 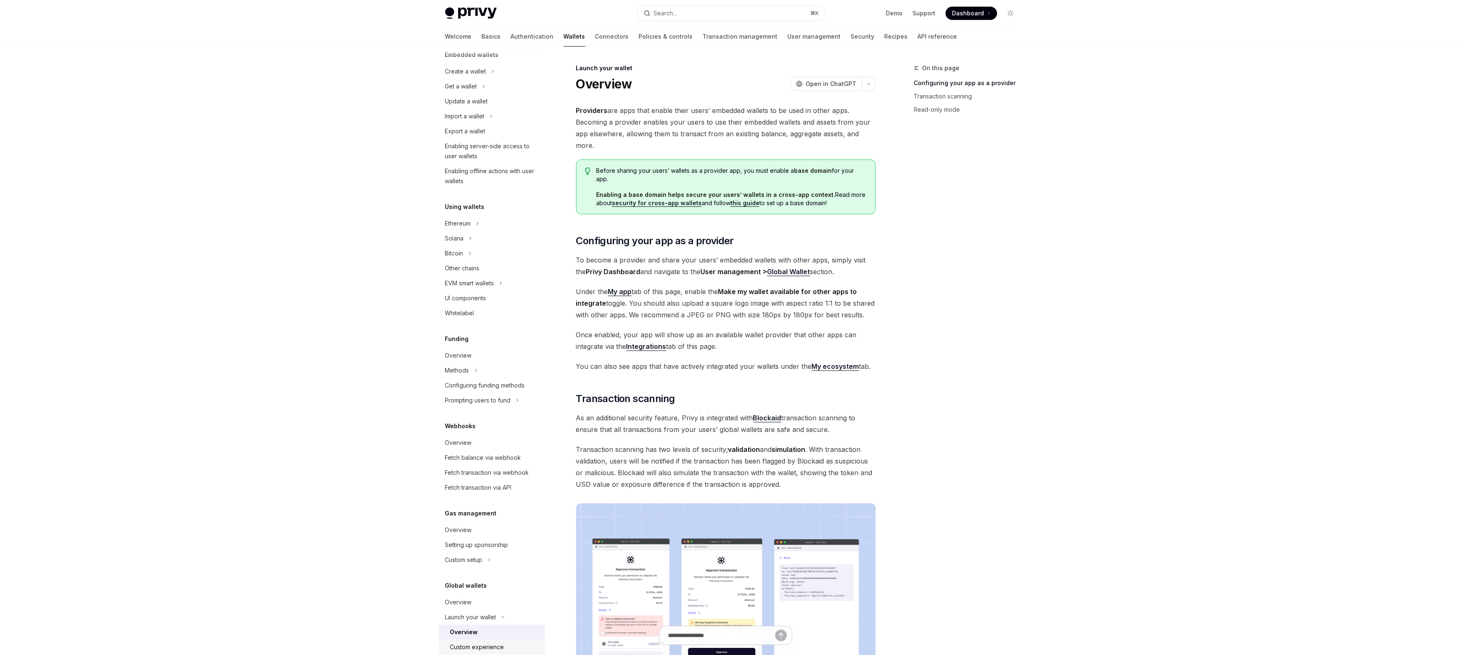 What do you see at coordinates (465, 207) in the screenshot?
I see `h5: Using wallets` at bounding box center [465, 207].